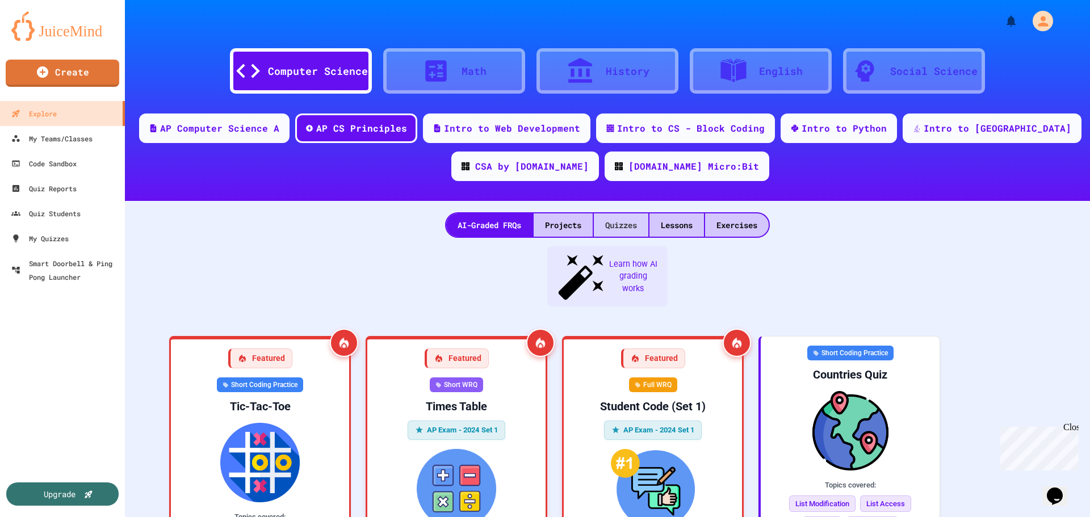 The image size is (1090, 517). I want to click on div: Upgrade, so click(60, 494).